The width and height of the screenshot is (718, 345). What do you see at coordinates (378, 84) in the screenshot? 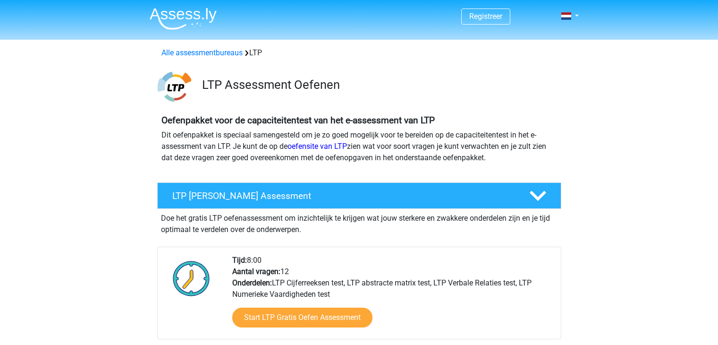
I see `h3: LTP Assessment Oefenen` at bounding box center [378, 84].